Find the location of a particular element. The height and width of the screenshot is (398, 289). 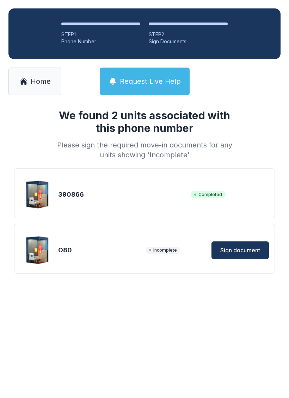

div: Phone Number is located at coordinates (101, 42).